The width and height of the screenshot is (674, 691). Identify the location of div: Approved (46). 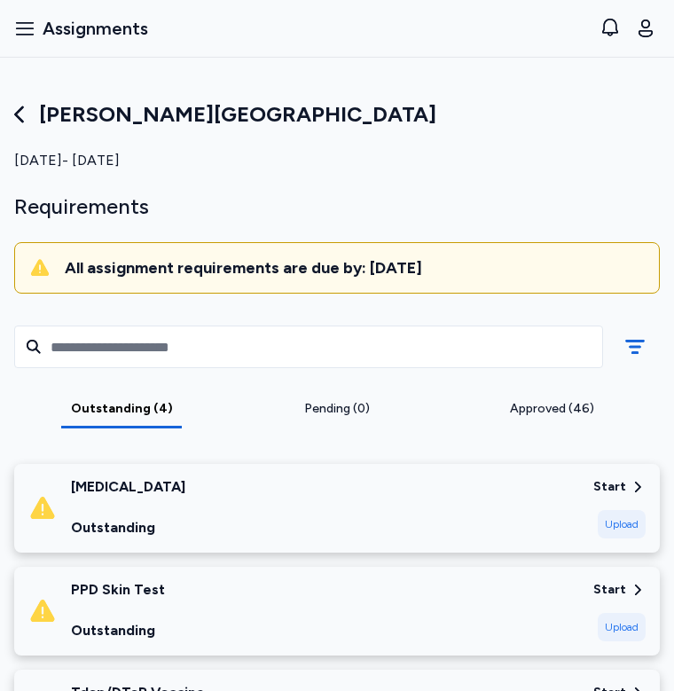
(552, 409).